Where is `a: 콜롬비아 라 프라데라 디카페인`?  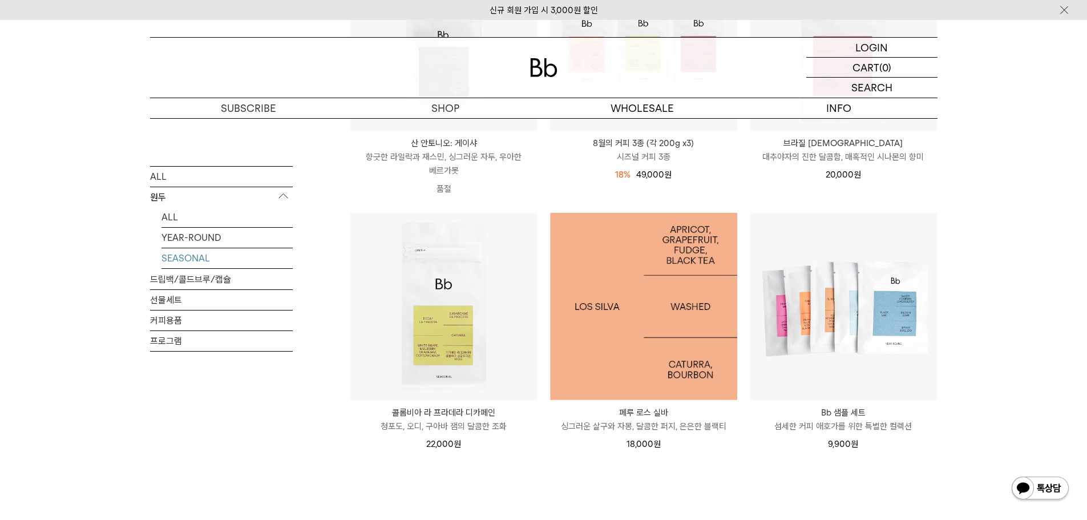
a: 콜롬비아 라 프라데라 디카페인 is located at coordinates (444, 307).